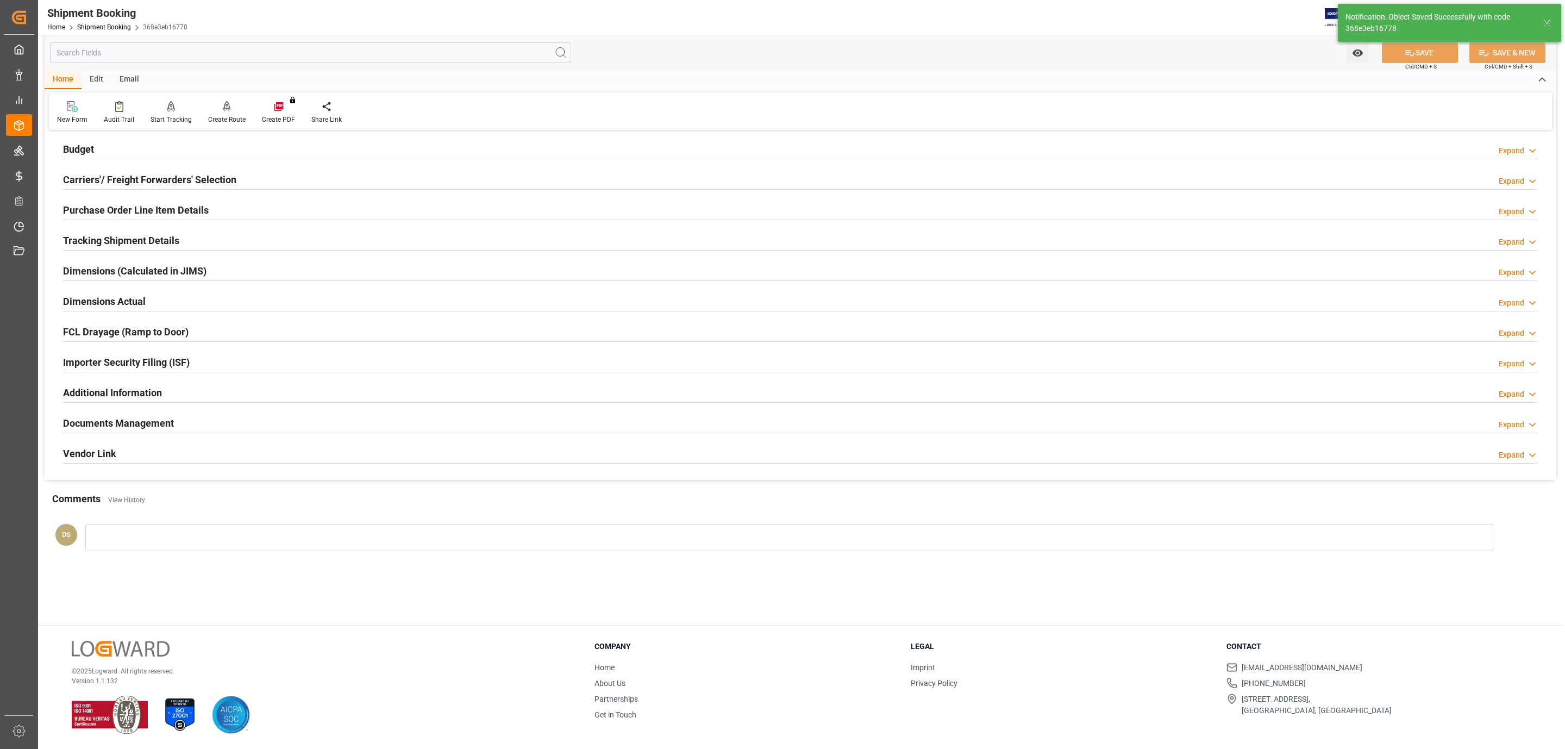  I want to click on button: open menu, so click(1358, 53).